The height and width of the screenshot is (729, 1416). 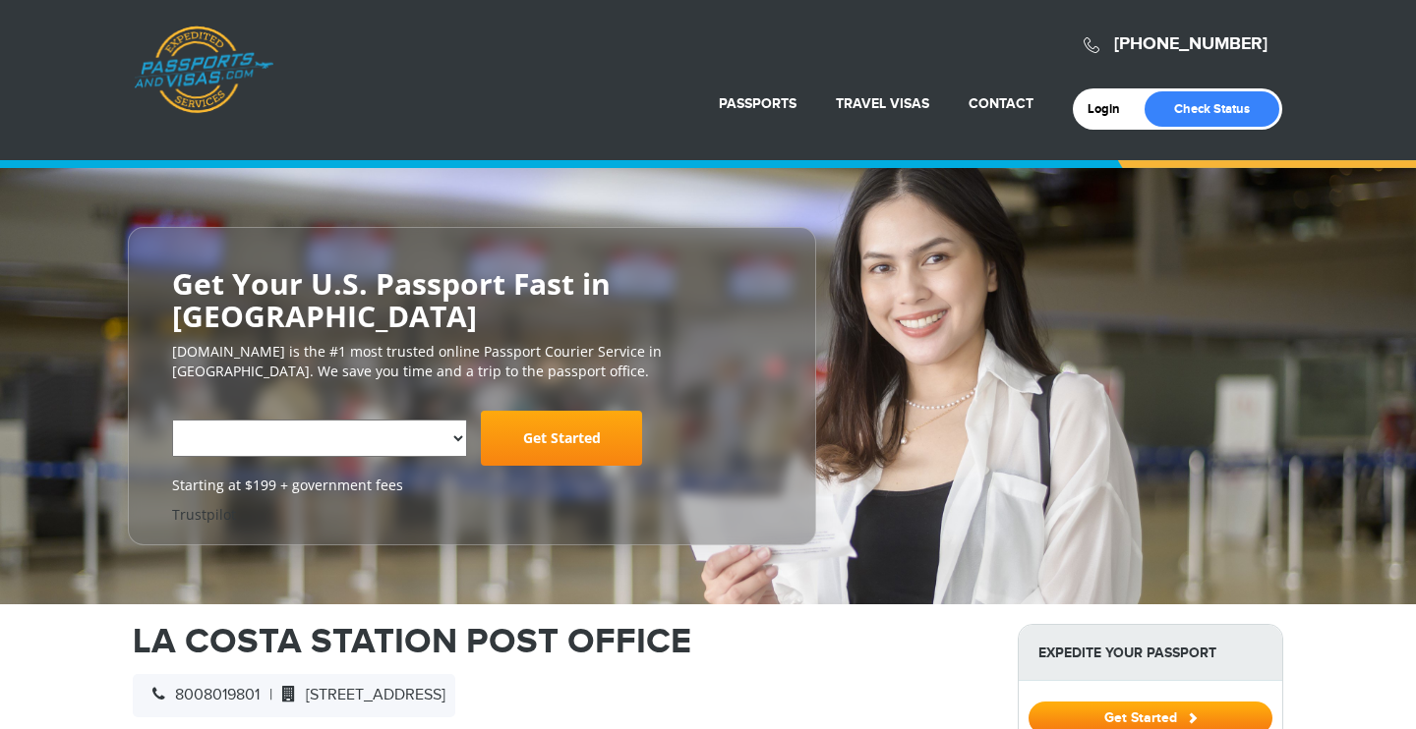 I want to click on a: Trustpilot, so click(x=204, y=514).